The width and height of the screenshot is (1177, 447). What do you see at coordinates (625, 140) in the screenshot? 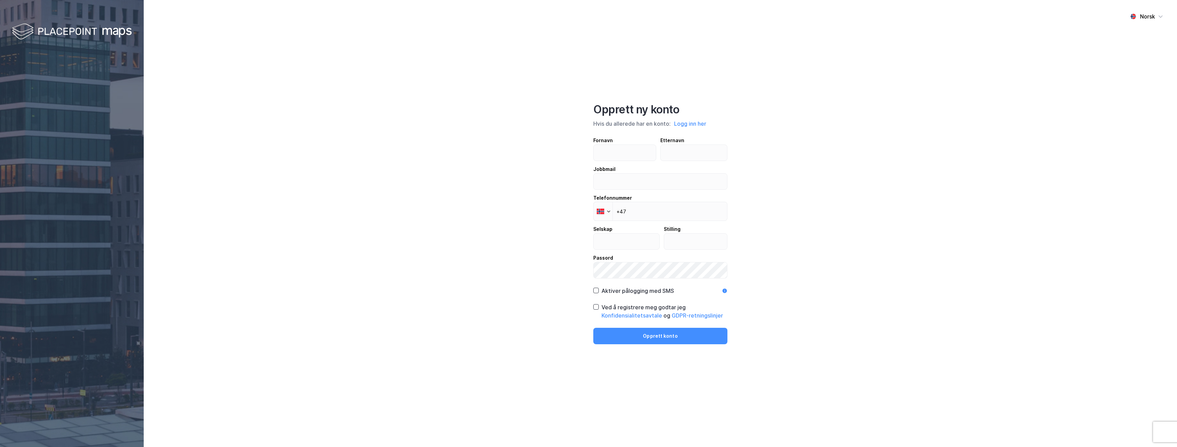
I see `div: Fornavn` at bounding box center [625, 140].